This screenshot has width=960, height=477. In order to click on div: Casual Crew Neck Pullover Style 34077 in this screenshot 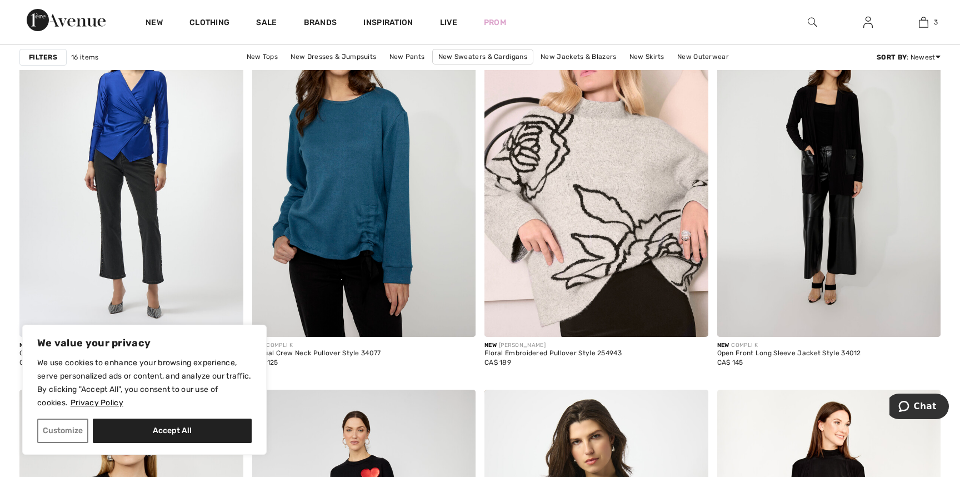, I will do `click(317, 353)`.